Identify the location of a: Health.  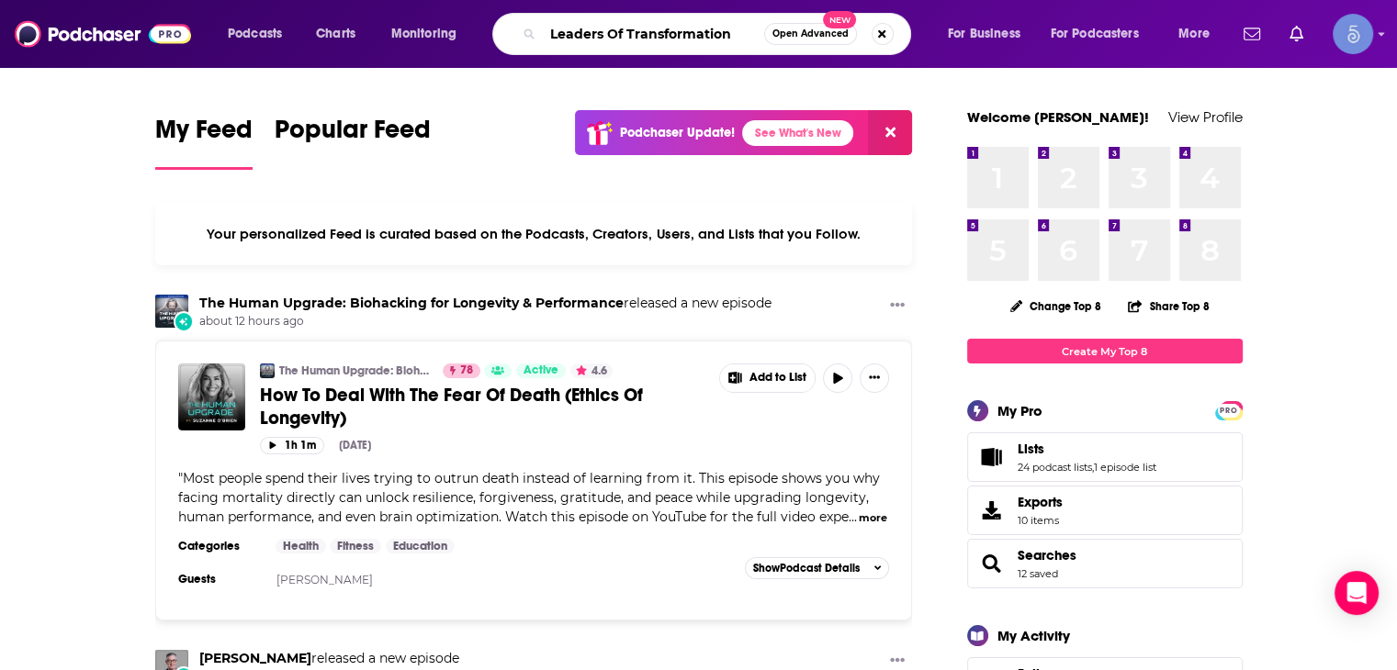
(300, 546).